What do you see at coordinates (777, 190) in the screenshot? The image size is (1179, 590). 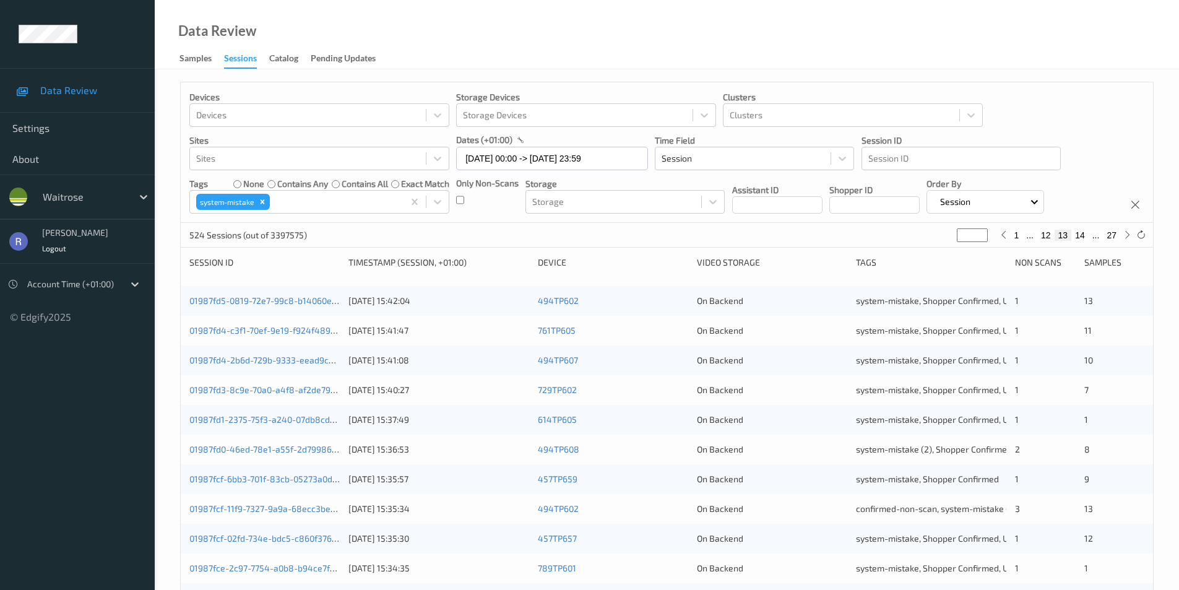 I see `p: Assistant ID` at bounding box center [777, 190].